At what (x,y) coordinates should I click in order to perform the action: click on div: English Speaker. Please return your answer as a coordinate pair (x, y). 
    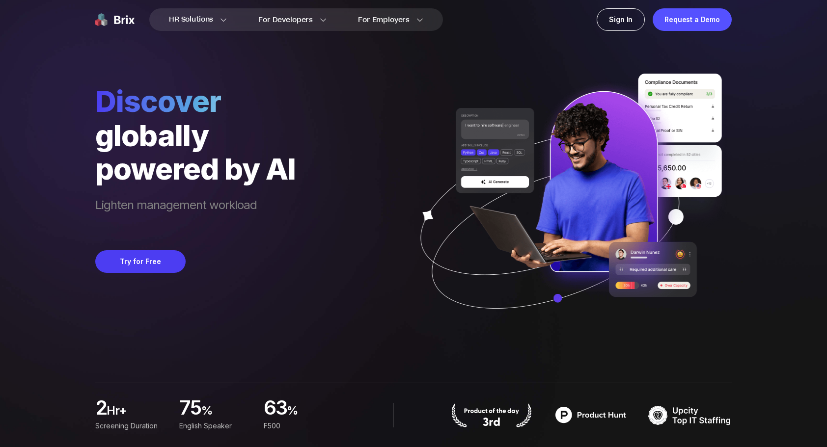
    Looking at the image, I should click on (215, 426).